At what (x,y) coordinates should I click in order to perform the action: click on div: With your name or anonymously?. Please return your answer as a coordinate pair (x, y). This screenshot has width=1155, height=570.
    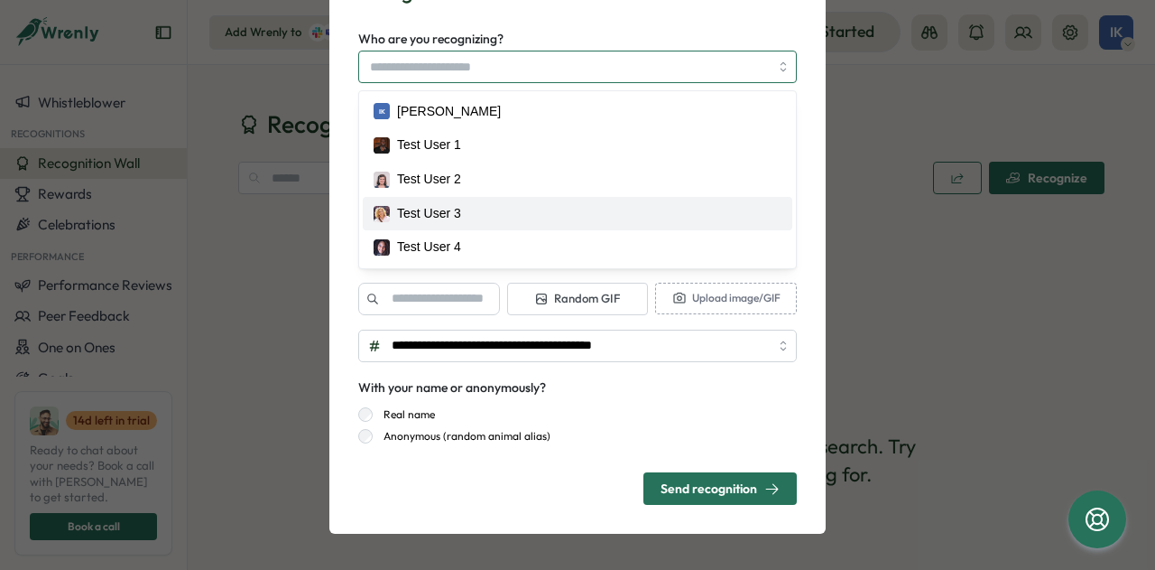
    Looking at the image, I should click on (452, 388).